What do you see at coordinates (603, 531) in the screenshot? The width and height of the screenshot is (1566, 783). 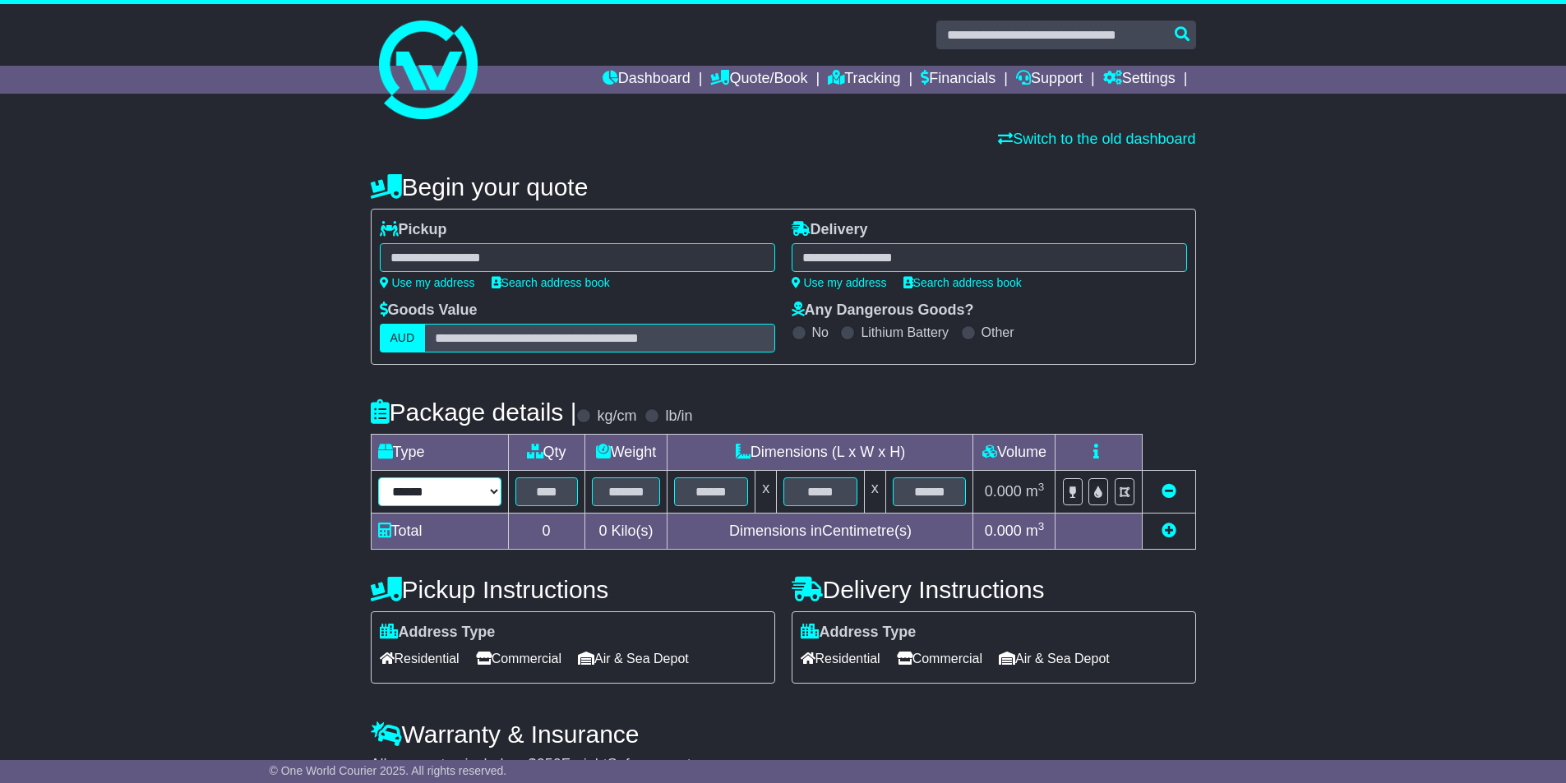 I see `span: 0` at bounding box center [603, 531].